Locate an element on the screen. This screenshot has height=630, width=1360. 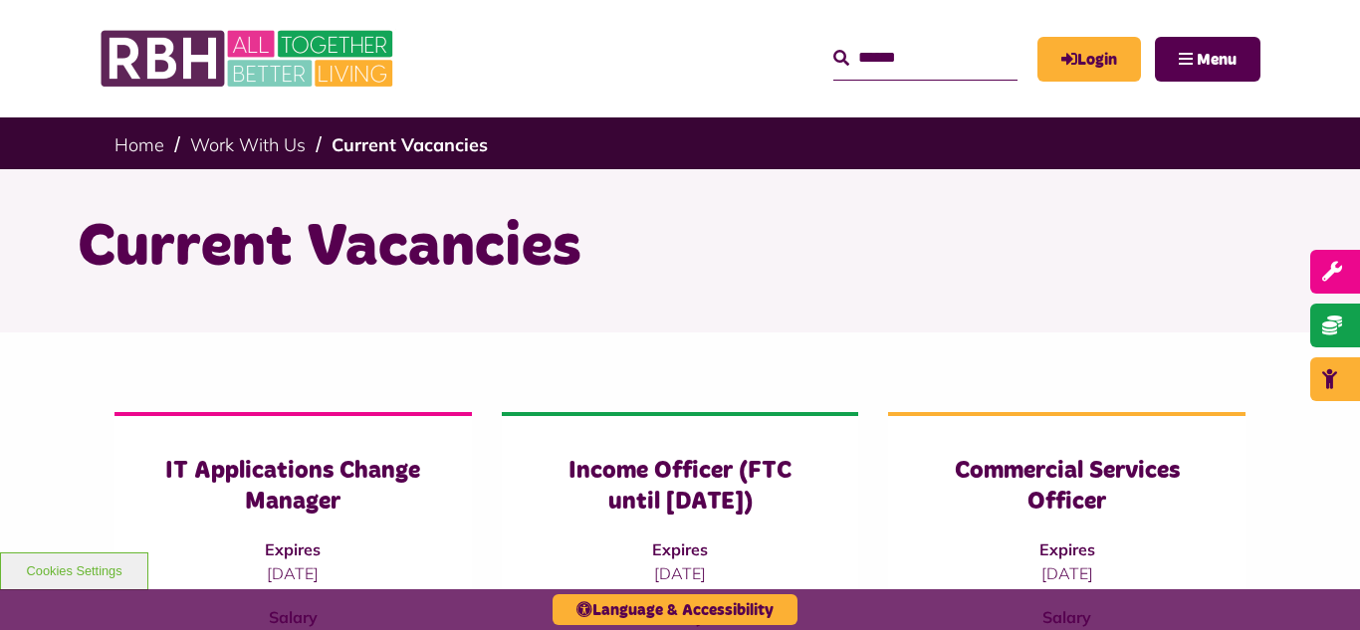
a: Current Vacancies is located at coordinates (409, 144).